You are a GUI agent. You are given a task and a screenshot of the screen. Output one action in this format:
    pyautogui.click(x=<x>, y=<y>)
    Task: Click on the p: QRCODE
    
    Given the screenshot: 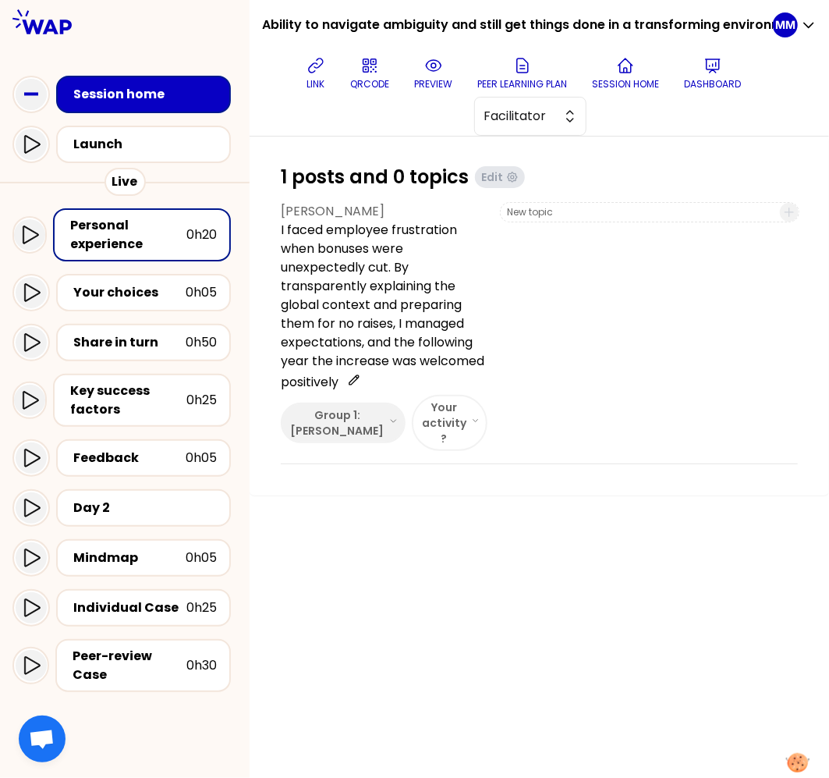 What is the action you would take?
    pyautogui.click(x=370, y=84)
    